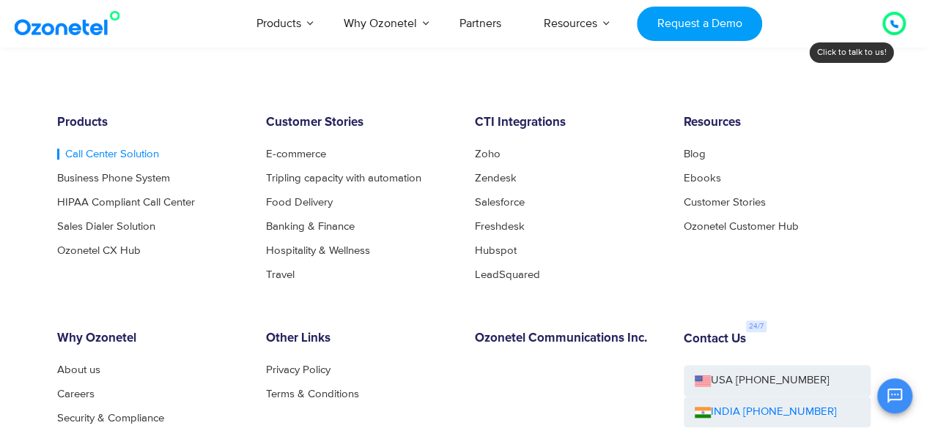  What do you see at coordinates (699, 23) in the screenshot?
I see `a: Request a Demo` at bounding box center [699, 23].